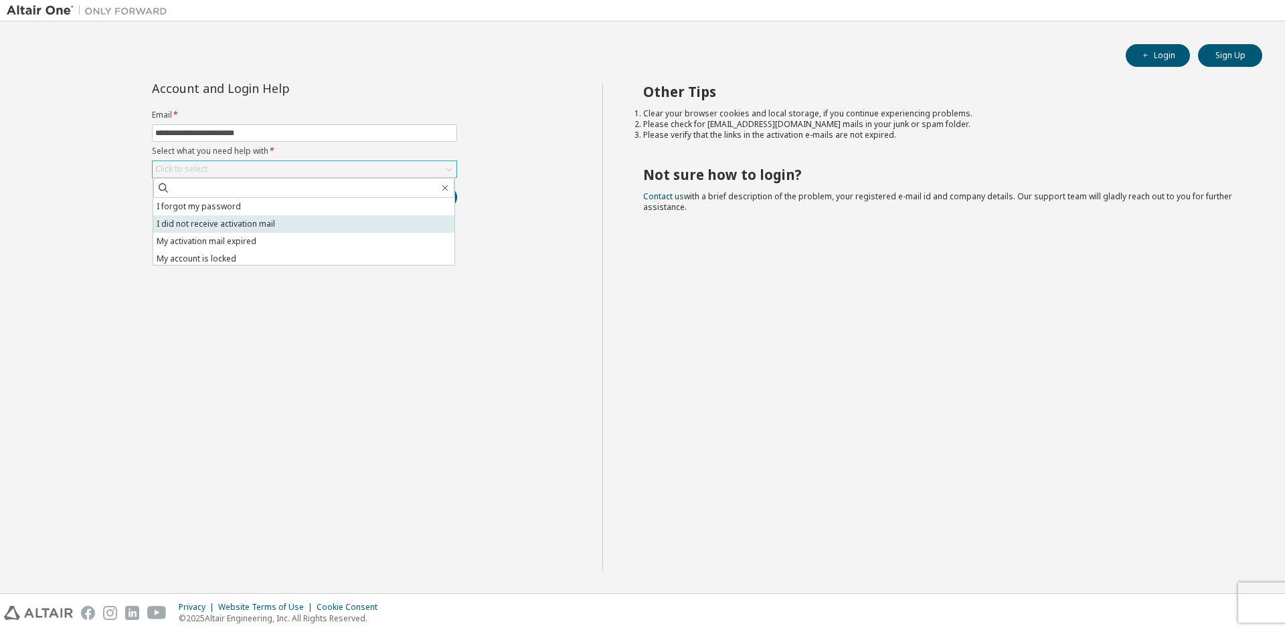 This screenshot has width=1285, height=632. What do you see at coordinates (110, 613) in the screenshot?
I see `img: instagram.svg` at bounding box center [110, 613].